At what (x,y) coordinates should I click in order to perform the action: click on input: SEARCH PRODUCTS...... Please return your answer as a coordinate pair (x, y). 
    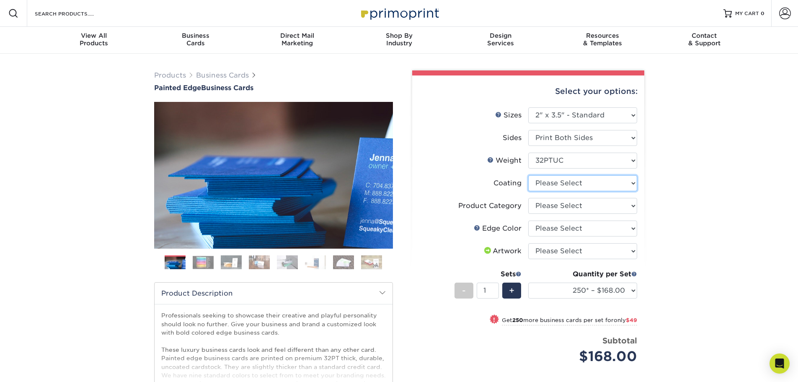
    Looking at the image, I should click on (75, 13).